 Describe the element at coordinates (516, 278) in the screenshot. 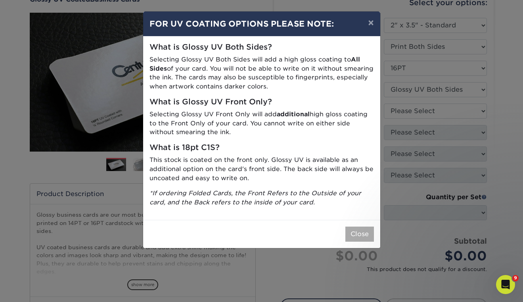

I see `span: 9` at that location.